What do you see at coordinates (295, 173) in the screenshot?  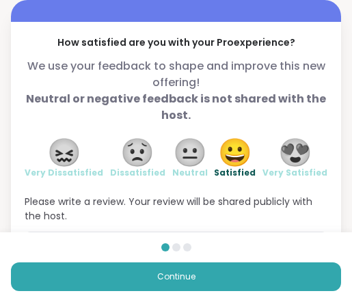 I see `span: Very Satisfied` at bounding box center [295, 173].